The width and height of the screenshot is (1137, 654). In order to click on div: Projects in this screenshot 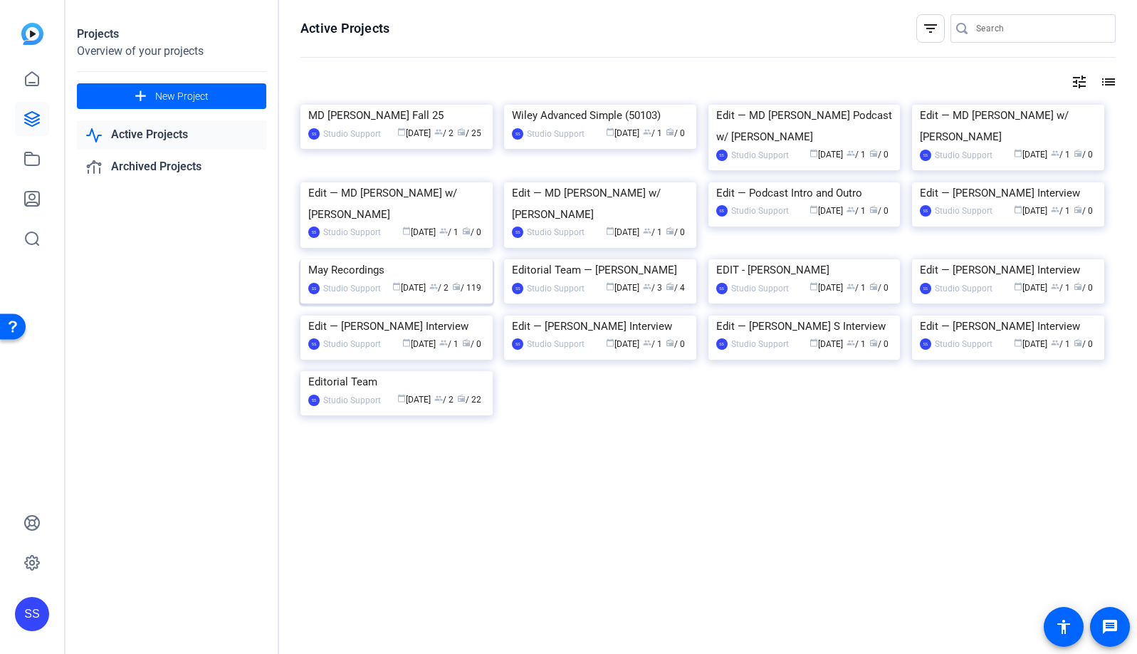, I will do `click(172, 34)`.